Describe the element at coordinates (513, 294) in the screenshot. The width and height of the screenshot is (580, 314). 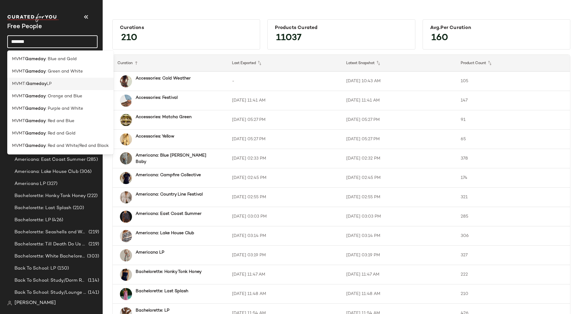
I see `td: 210` at that location.